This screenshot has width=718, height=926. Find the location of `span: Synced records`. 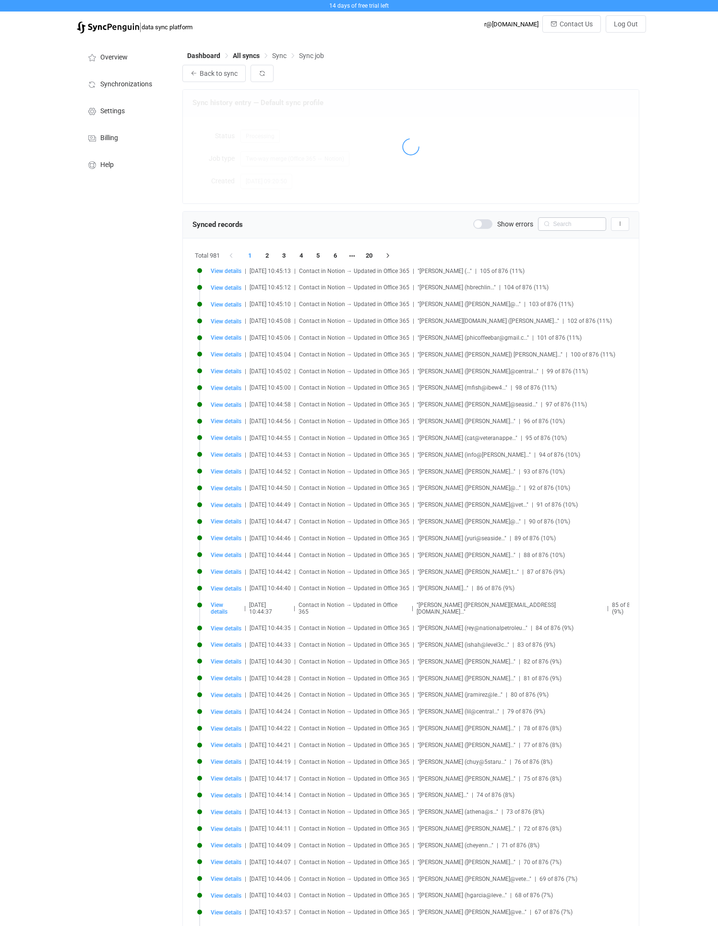

span: Synced records is located at coordinates (217, 224).